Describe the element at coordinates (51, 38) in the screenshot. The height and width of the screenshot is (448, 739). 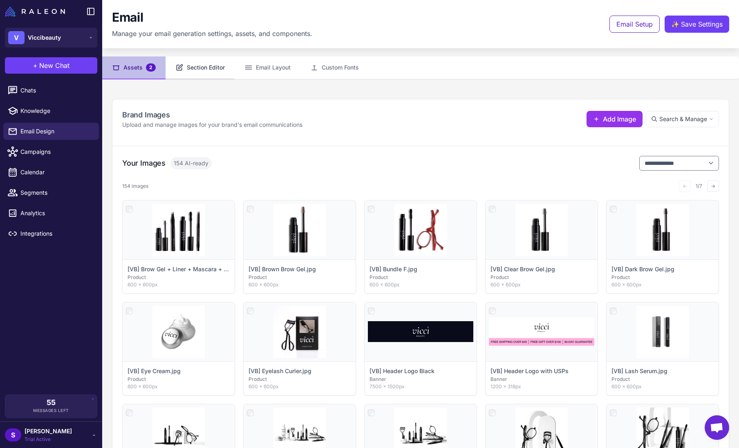
I see `button: VViccibeauty` at that location.